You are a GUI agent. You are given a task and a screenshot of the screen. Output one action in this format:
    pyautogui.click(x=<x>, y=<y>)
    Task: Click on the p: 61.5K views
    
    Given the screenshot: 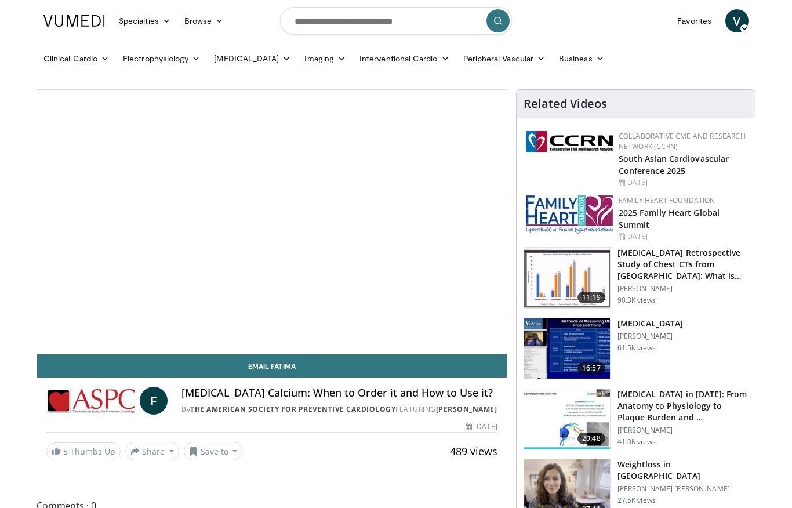 What is the action you would take?
    pyautogui.click(x=636, y=348)
    